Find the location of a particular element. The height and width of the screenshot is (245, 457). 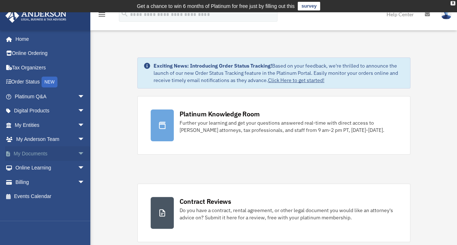

div: close is located at coordinates (453, 3).